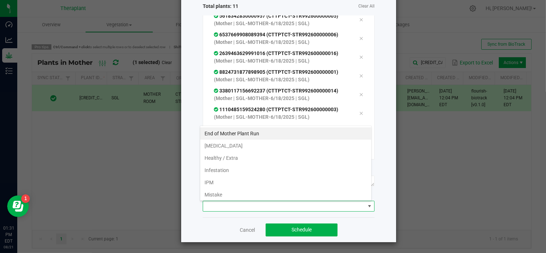 The height and width of the screenshot is (253, 546). Describe the element at coordinates (276, 91) in the screenshot. I see `span: 3380117156692237 (CTTPTCT-STR992600000014)` at that location.